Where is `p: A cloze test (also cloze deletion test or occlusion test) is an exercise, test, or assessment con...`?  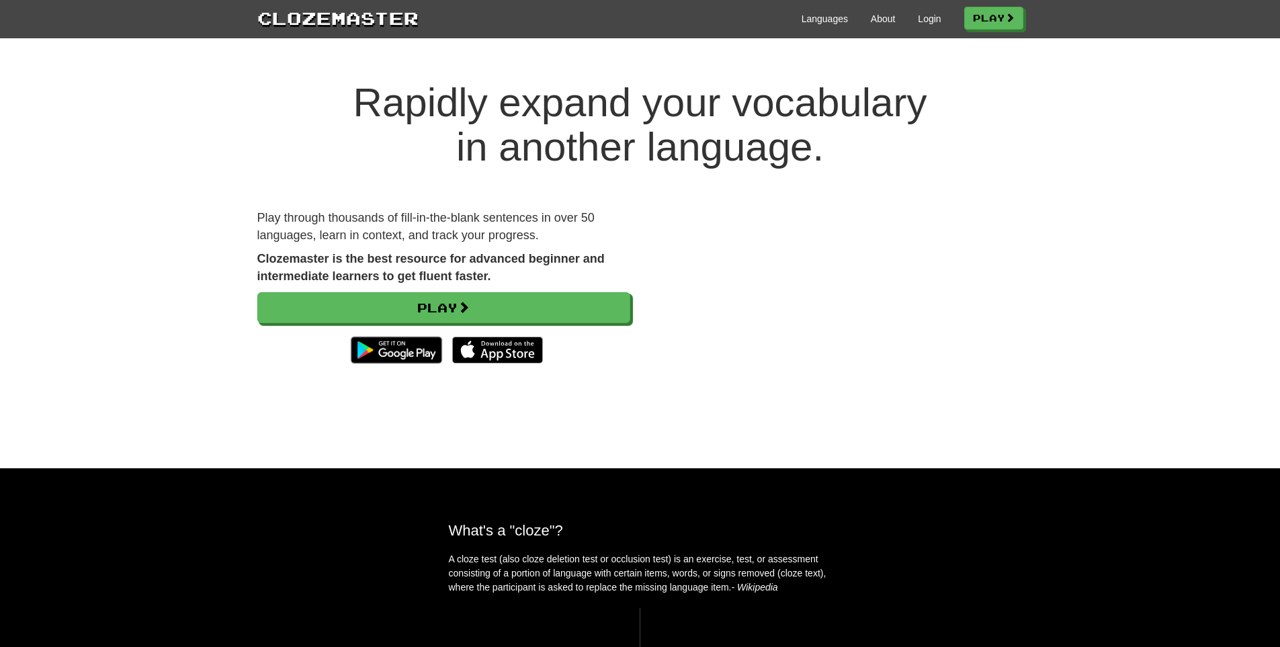 p: A cloze test (also cloze deletion test or occlusion test) is an exercise, test, or assessment con... is located at coordinates (640, 573).